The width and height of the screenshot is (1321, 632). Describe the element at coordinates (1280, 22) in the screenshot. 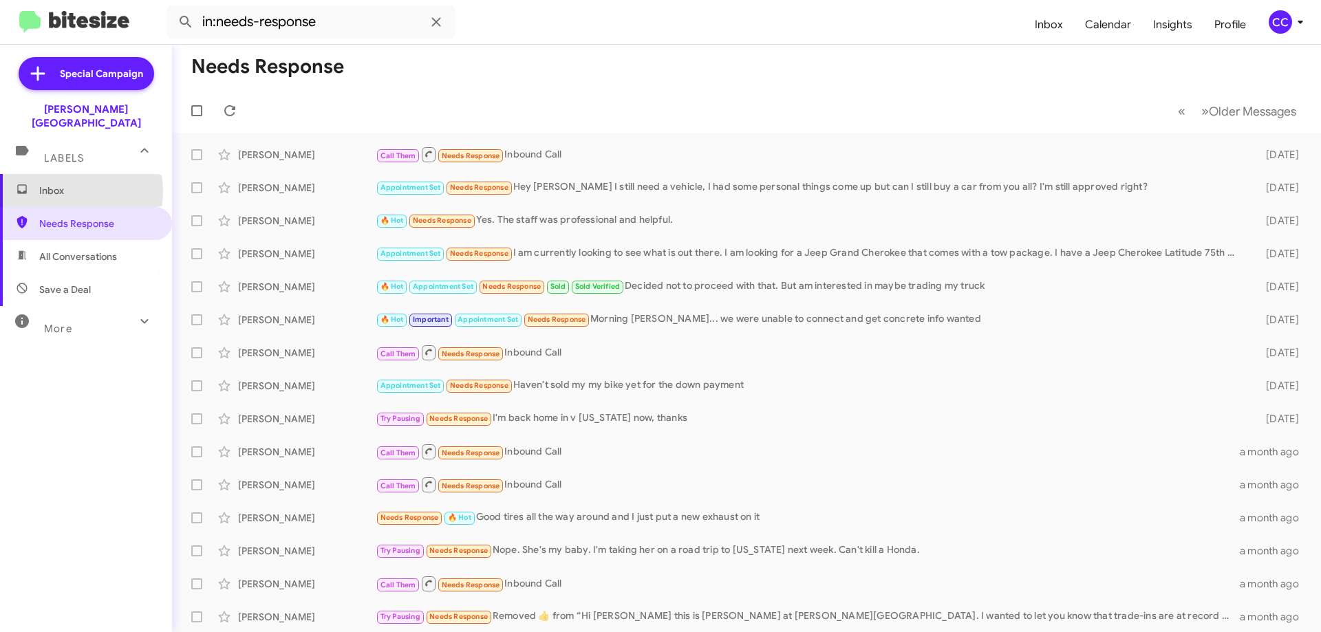

I see `div: CC` at that location.